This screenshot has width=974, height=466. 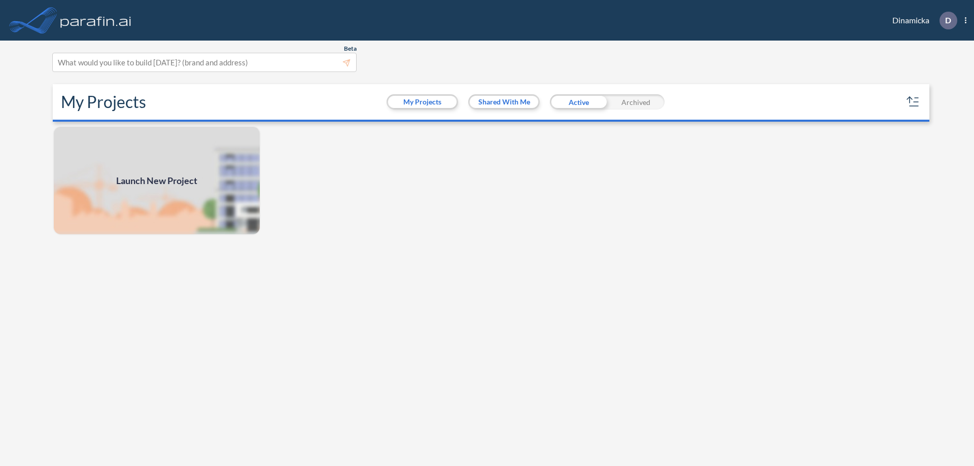 I want to click on p: D, so click(x=948, y=20).